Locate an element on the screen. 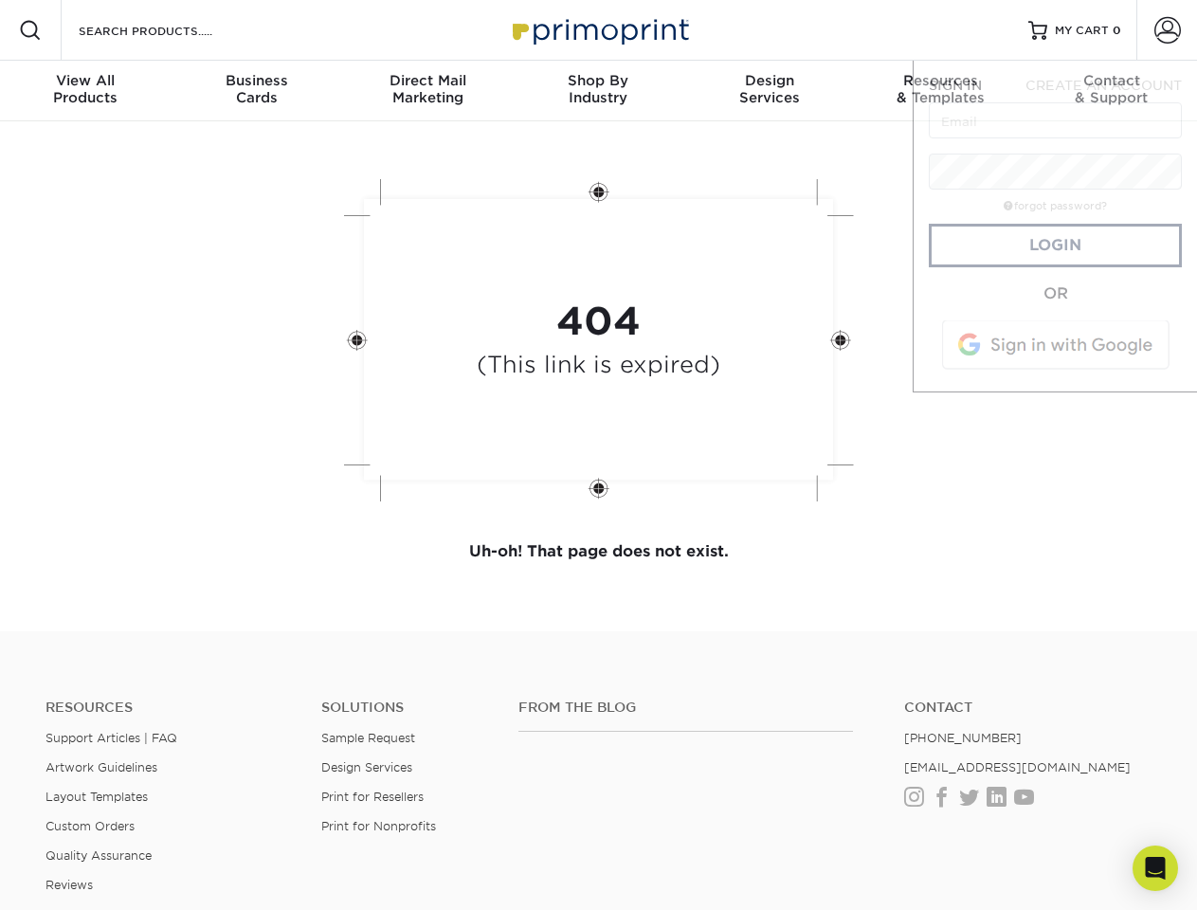 This screenshot has width=1197, height=910. div: OR is located at coordinates (1055, 294).